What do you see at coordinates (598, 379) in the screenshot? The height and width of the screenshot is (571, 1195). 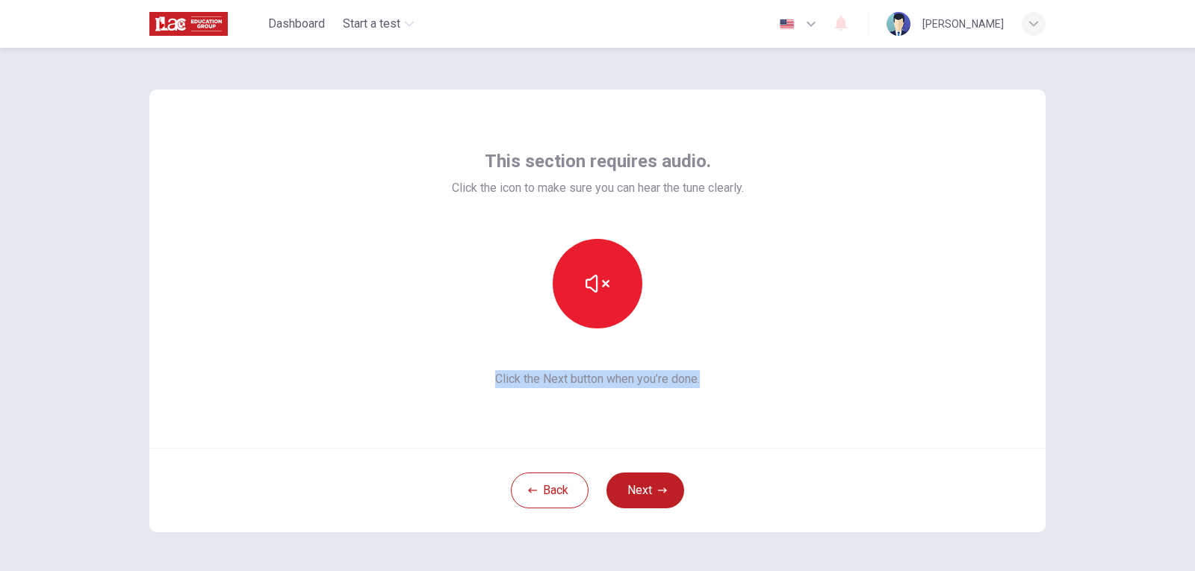 I see `span: Click the Next button when you’re done.` at bounding box center [598, 379].